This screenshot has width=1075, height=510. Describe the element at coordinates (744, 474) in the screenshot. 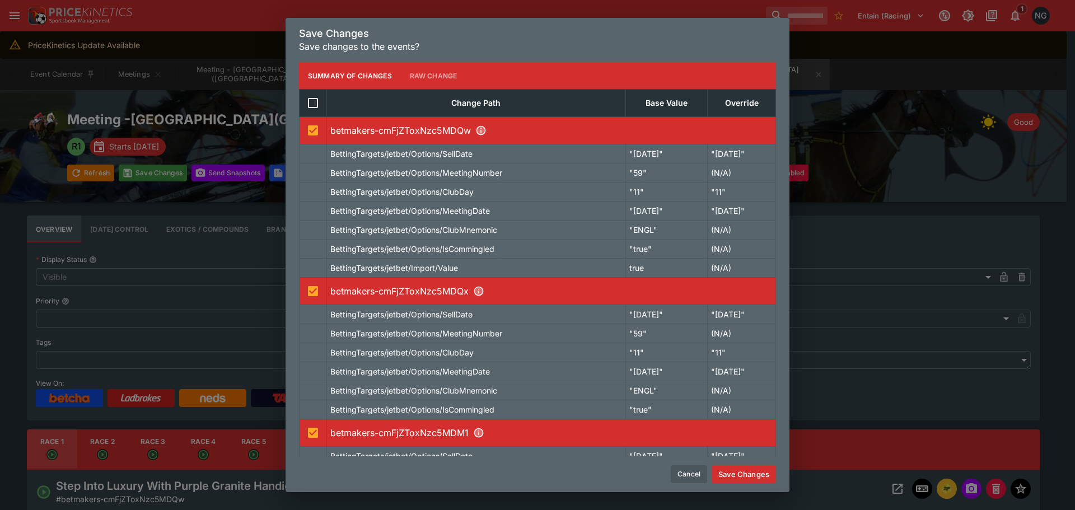

I see `button: Save Changes` at that location.